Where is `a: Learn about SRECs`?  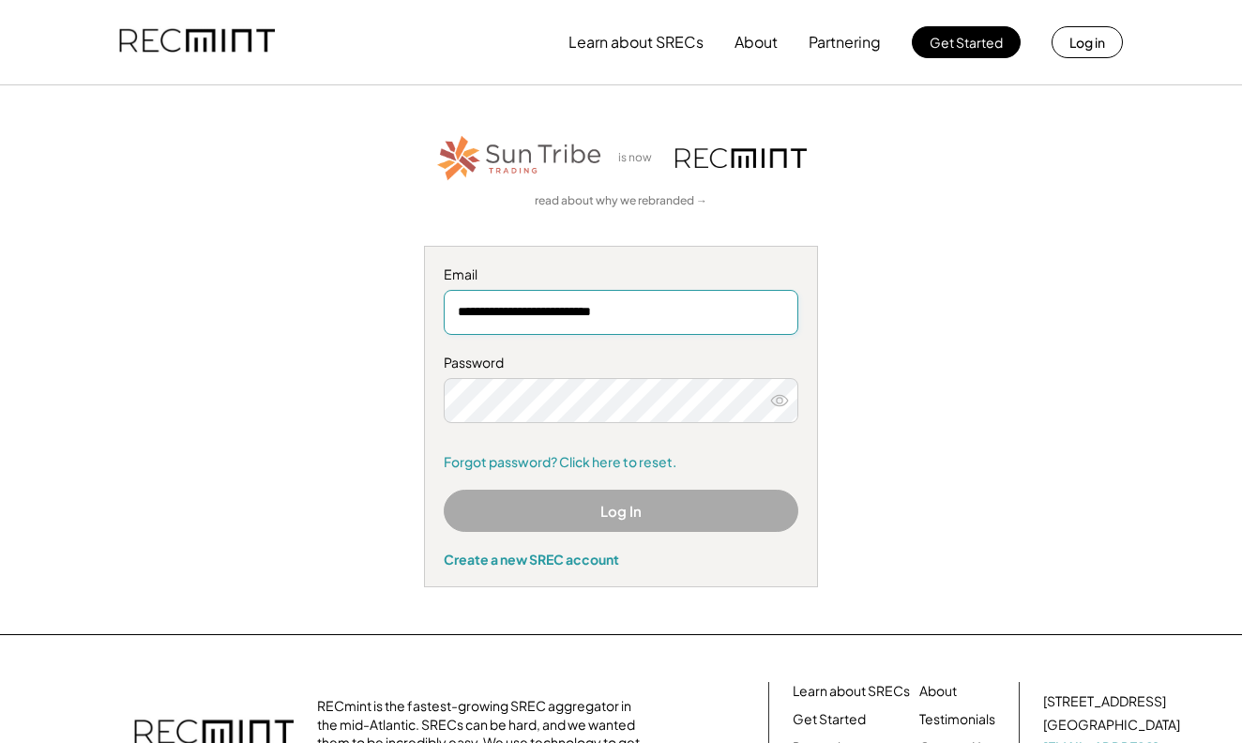
a: Learn about SRECs is located at coordinates (851, 691).